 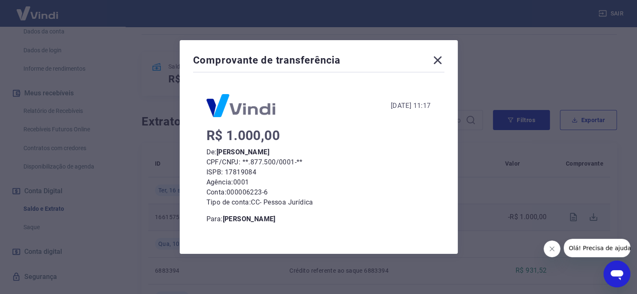 What do you see at coordinates (243, 136) in the screenshot?
I see `span: R$ 1.000,00` at bounding box center [243, 136].